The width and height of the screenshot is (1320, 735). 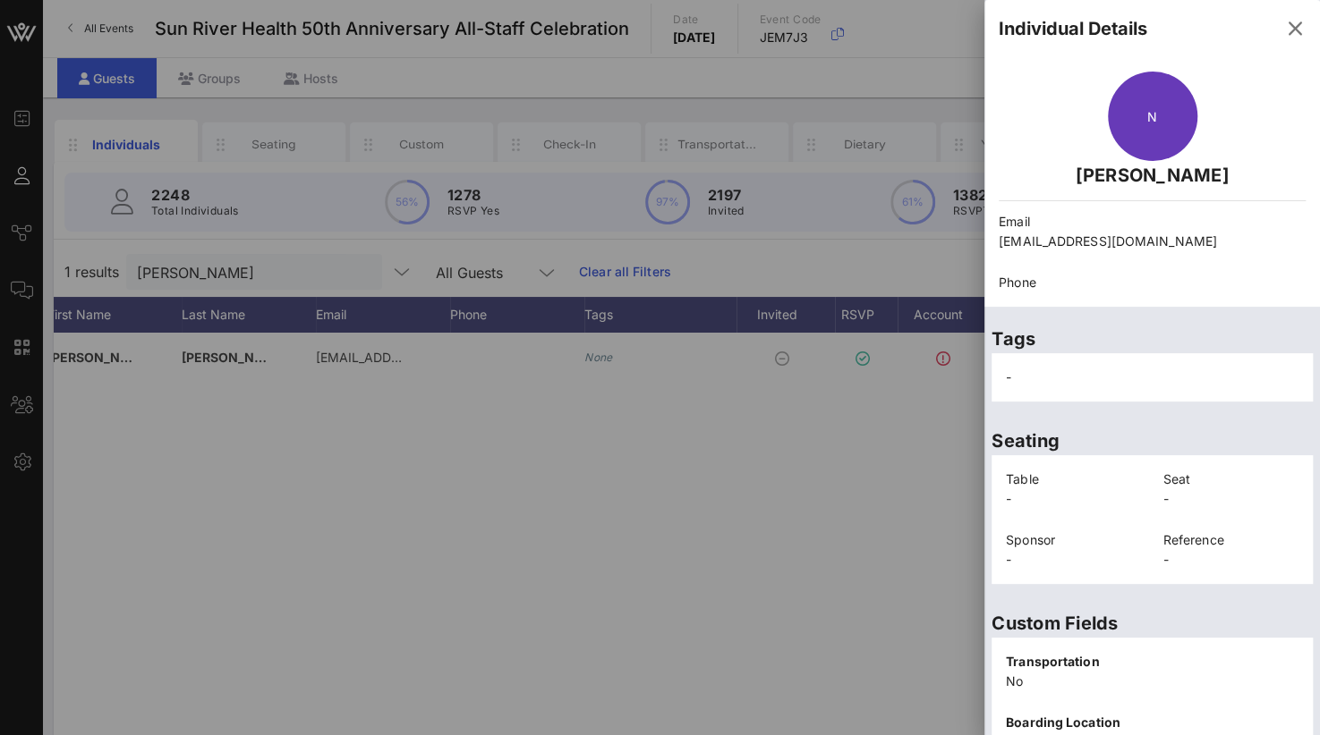 I want to click on p: Custom Fields, so click(x=1151, y=624).